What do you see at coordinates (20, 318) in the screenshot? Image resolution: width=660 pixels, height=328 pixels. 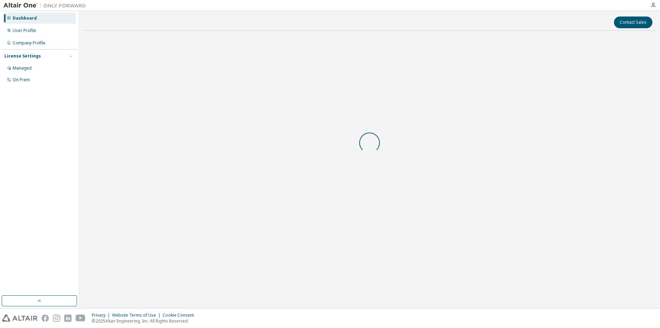 I see `img: altair_logo.svg` at bounding box center [20, 318].